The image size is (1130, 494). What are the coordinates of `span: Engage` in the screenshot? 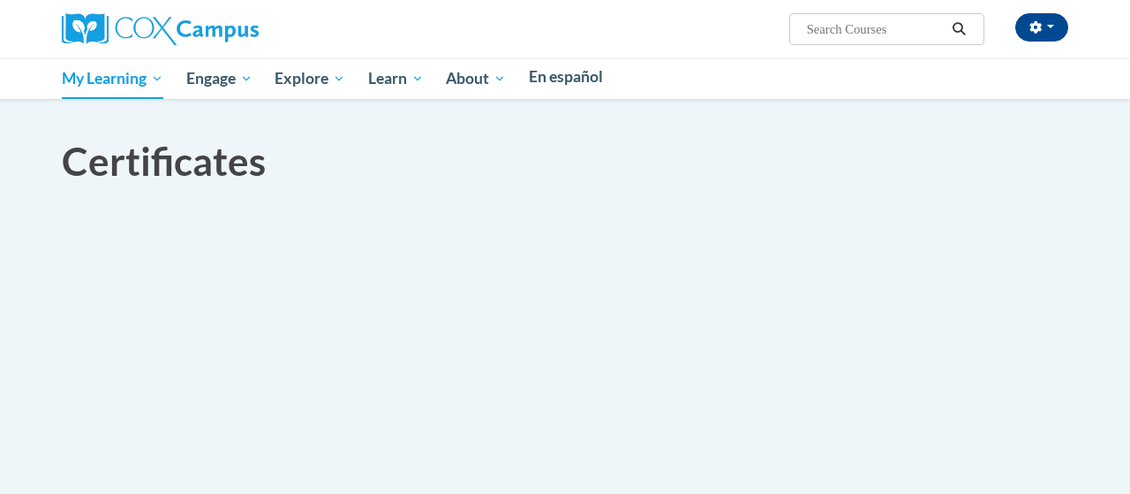 It's located at (219, 79).